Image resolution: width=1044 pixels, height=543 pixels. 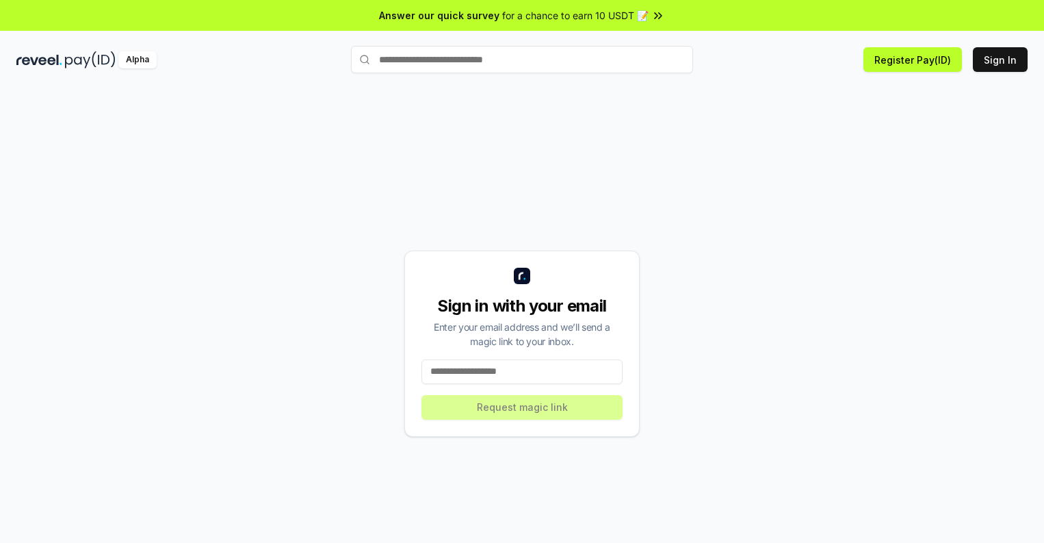 What do you see at coordinates (138, 60) in the screenshot?
I see `div: Alpha` at bounding box center [138, 60].